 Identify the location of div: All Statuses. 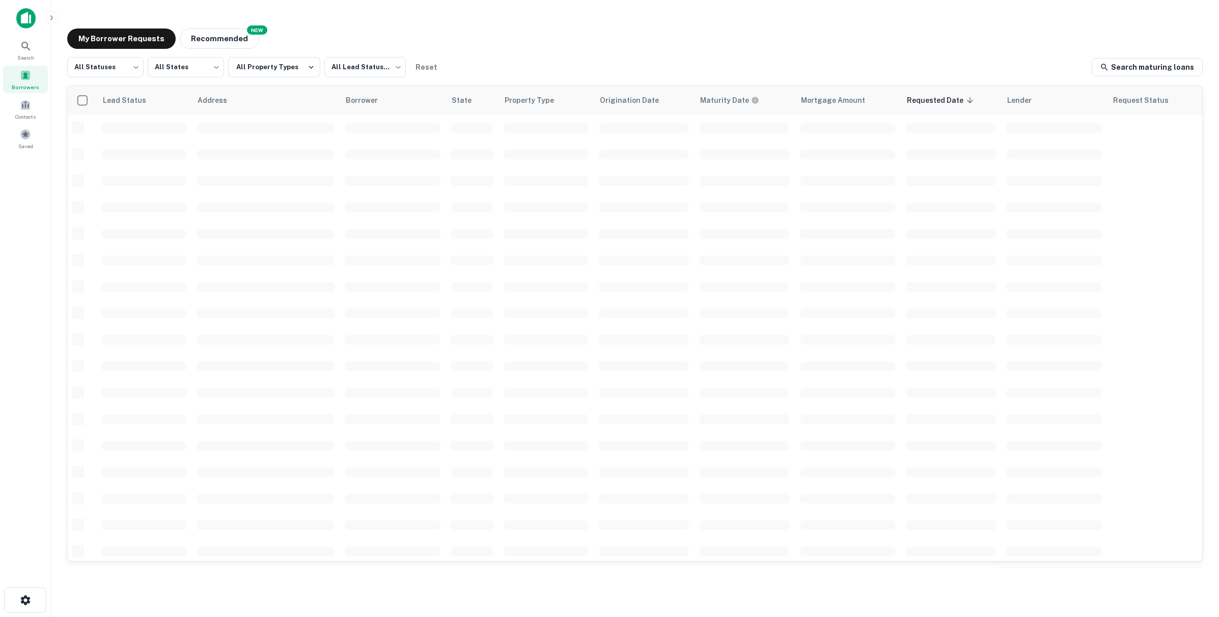
(105, 67).